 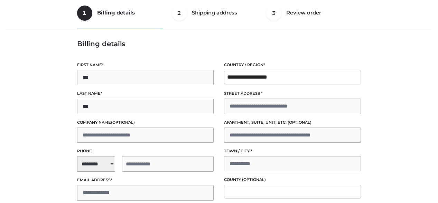 What do you see at coordinates (145, 180) in the screenshot?
I see `label: Email address` at bounding box center [145, 180].